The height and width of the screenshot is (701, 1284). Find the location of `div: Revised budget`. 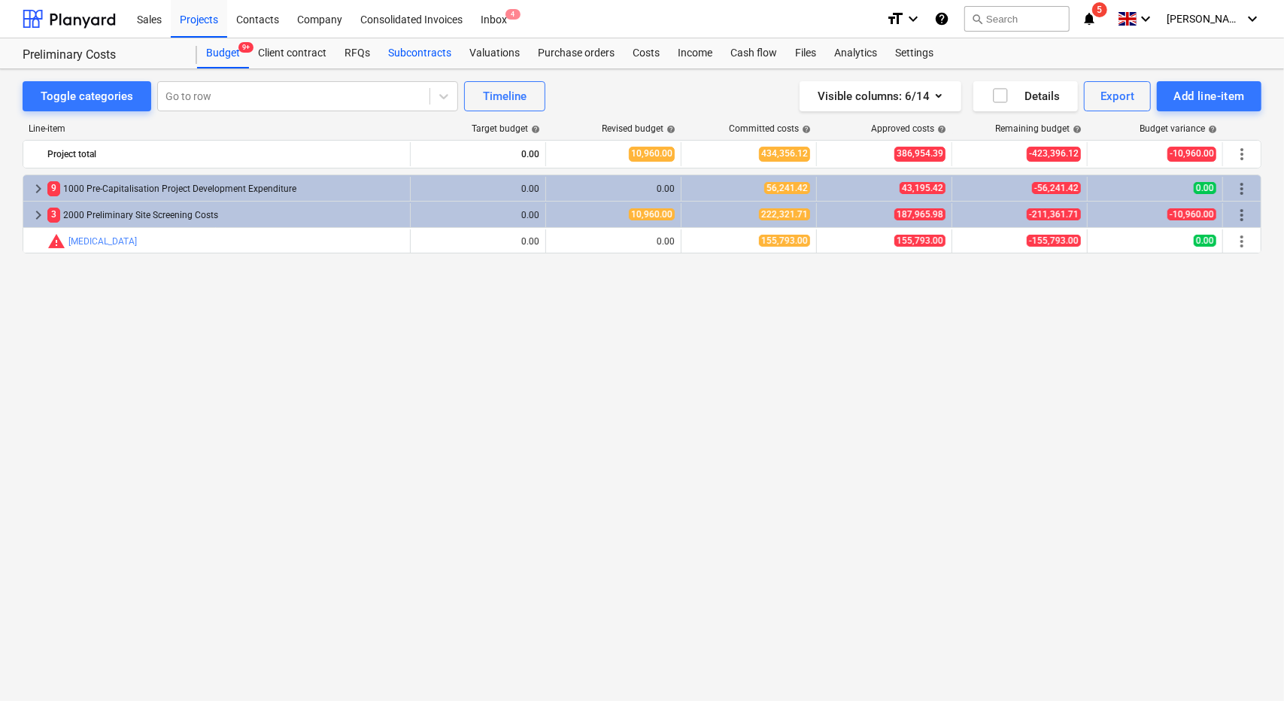

div: Revised budget is located at coordinates (639, 129).